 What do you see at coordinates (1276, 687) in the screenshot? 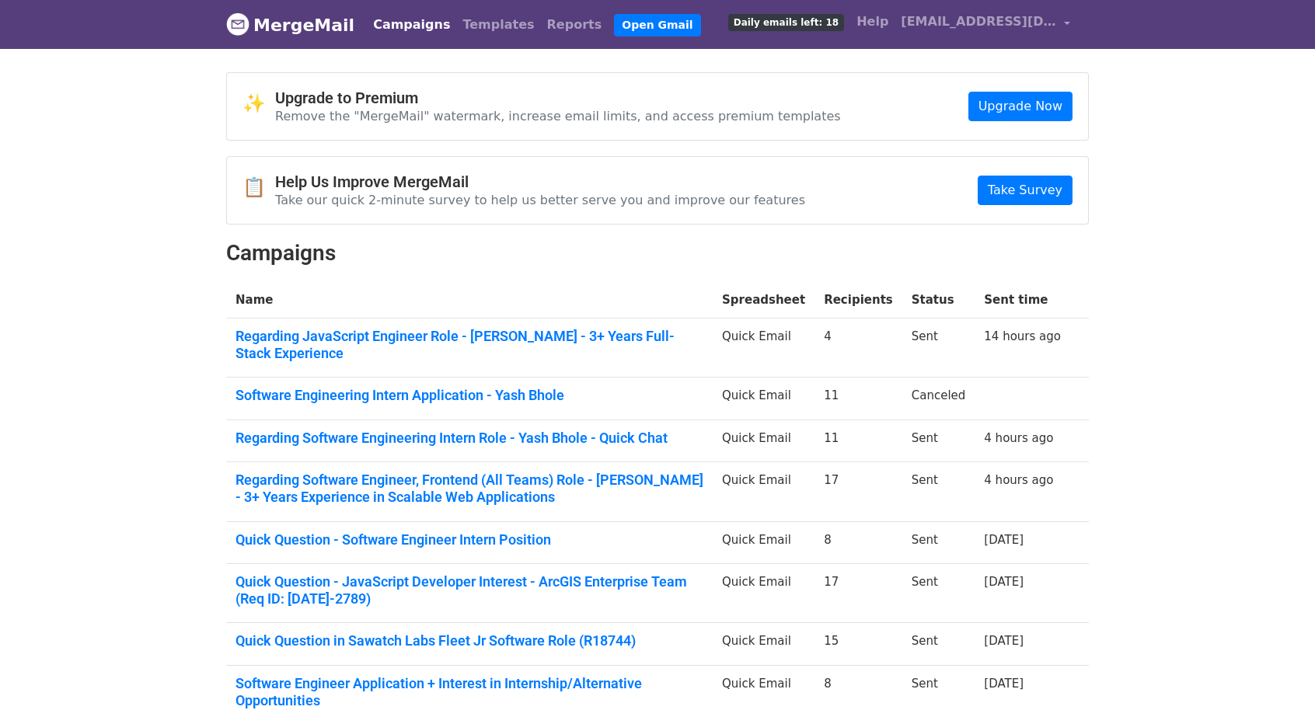
I see `div: Chat Widget` at bounding box center [1276, 687].